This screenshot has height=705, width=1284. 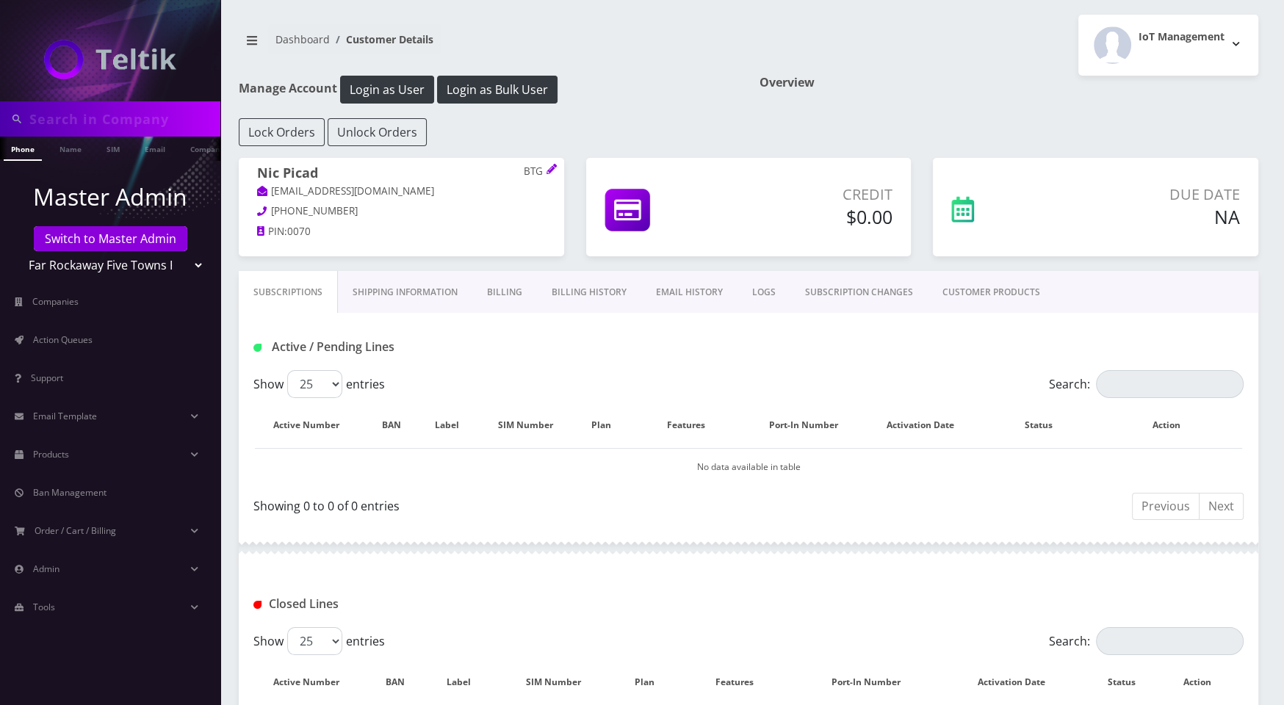 I want to click on th: Active Number: activate to sort column descending, so click(x=313, y=682).